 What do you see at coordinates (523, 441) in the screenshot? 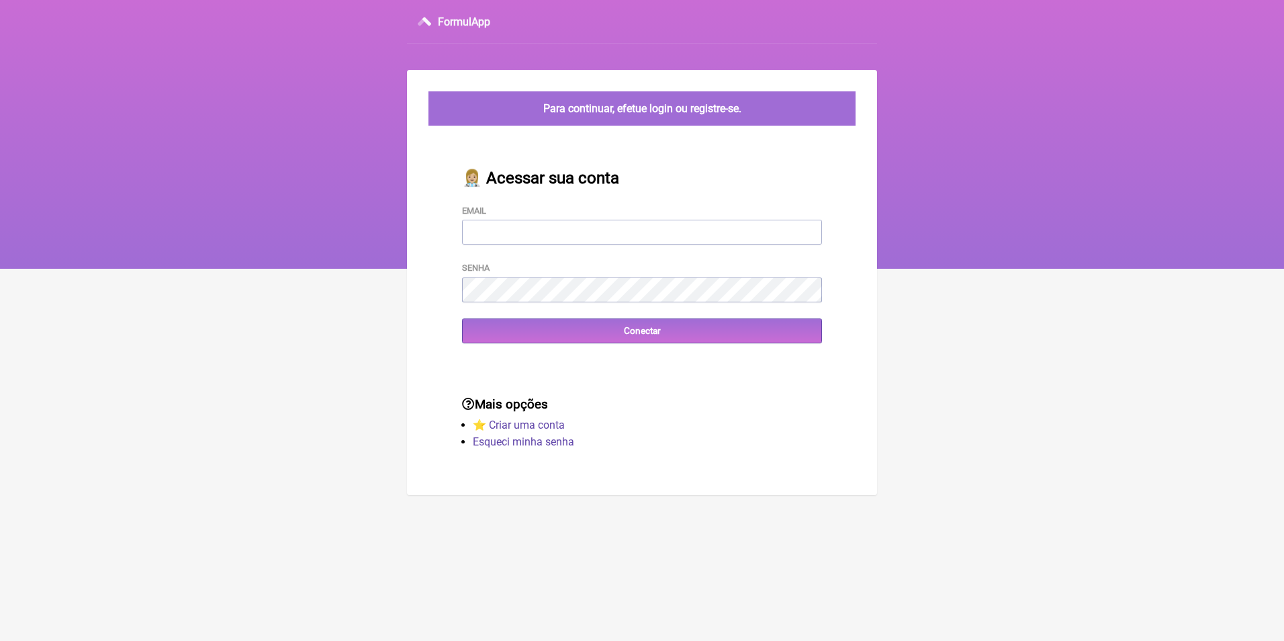
I see `a: Esqueci minha senha` at bounding box center [523, 441].